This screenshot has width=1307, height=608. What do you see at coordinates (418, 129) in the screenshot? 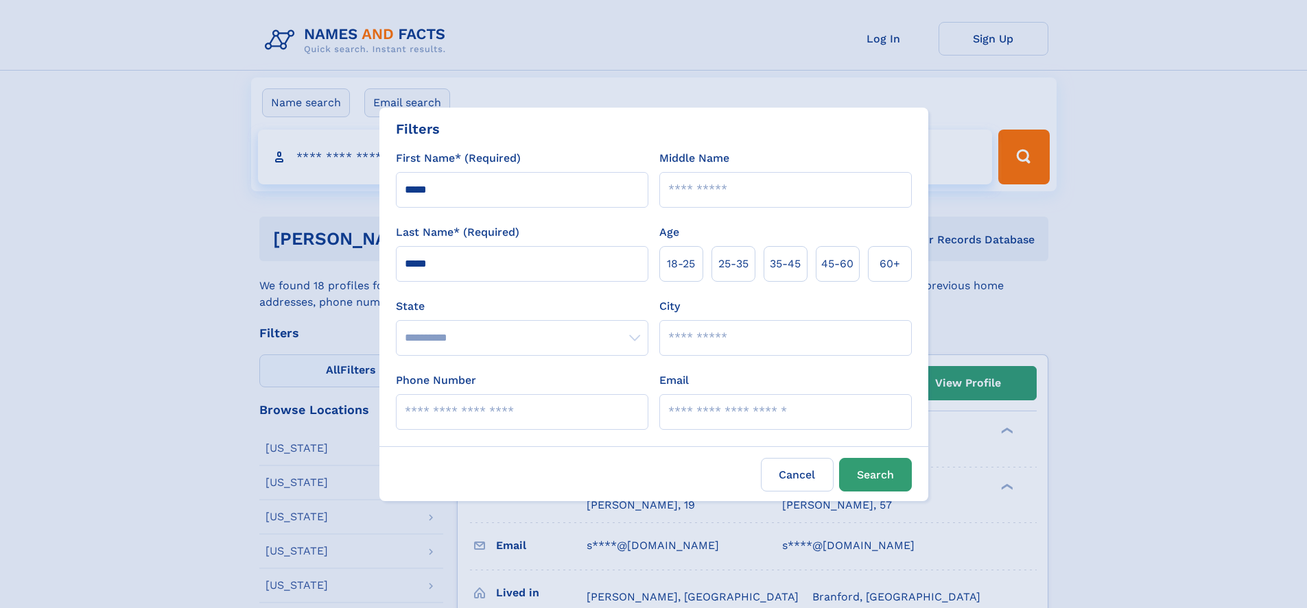
I see `div: Filters` at bounding box center [418, 129].